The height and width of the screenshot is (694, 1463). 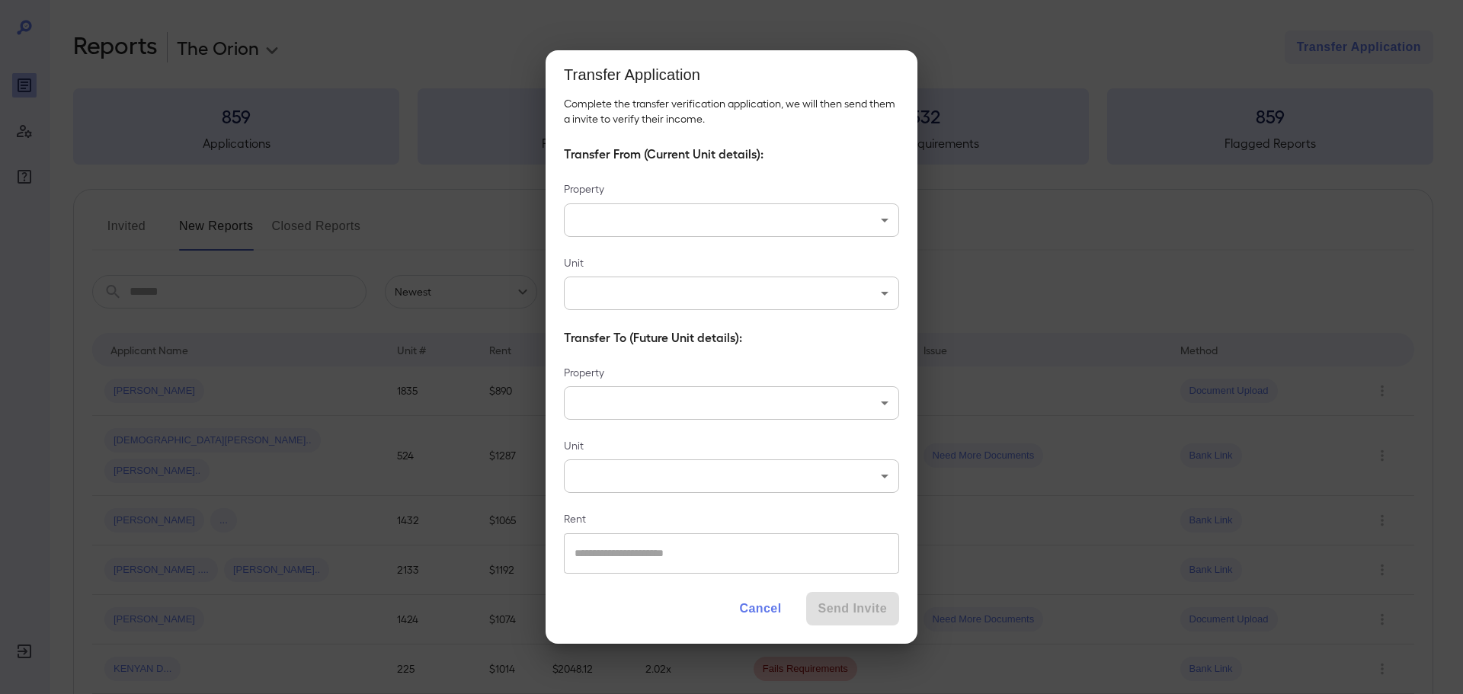 What do you see at coordinates (732, 338) in the screenshot?
I see `h6: Transfer To (Future Unit details):` at bounding box center [732, 338].